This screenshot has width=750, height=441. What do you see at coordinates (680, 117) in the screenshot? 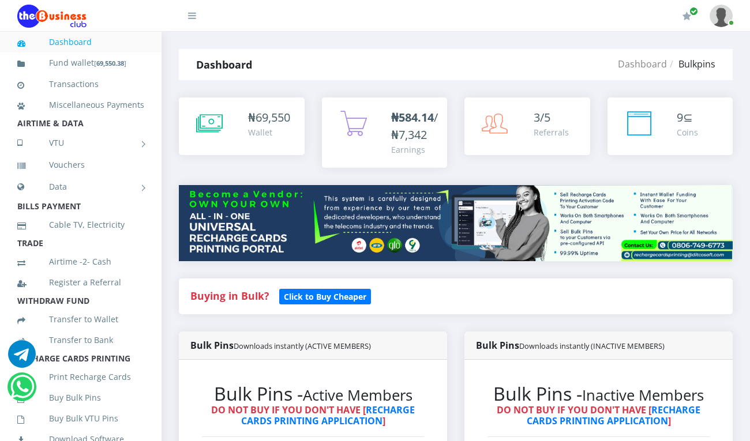
I see `span: 9` at bounding box center [680, 117].